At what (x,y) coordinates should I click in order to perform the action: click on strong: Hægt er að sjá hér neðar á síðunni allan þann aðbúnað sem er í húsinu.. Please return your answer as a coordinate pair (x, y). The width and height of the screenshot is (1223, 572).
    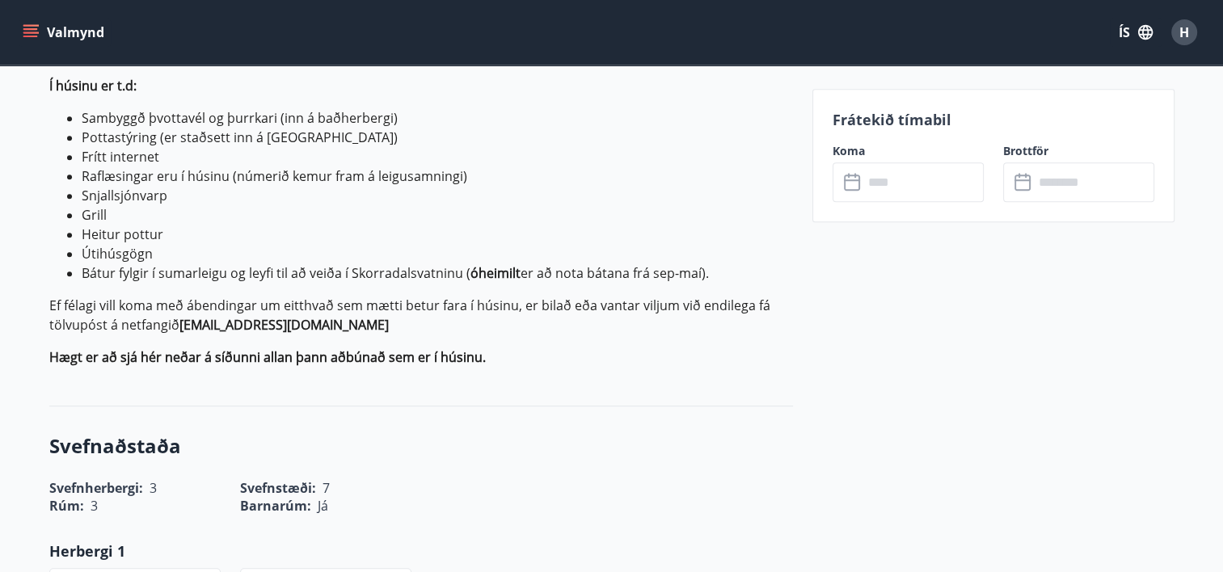
    Looking at the image, I should click on (267, 357).